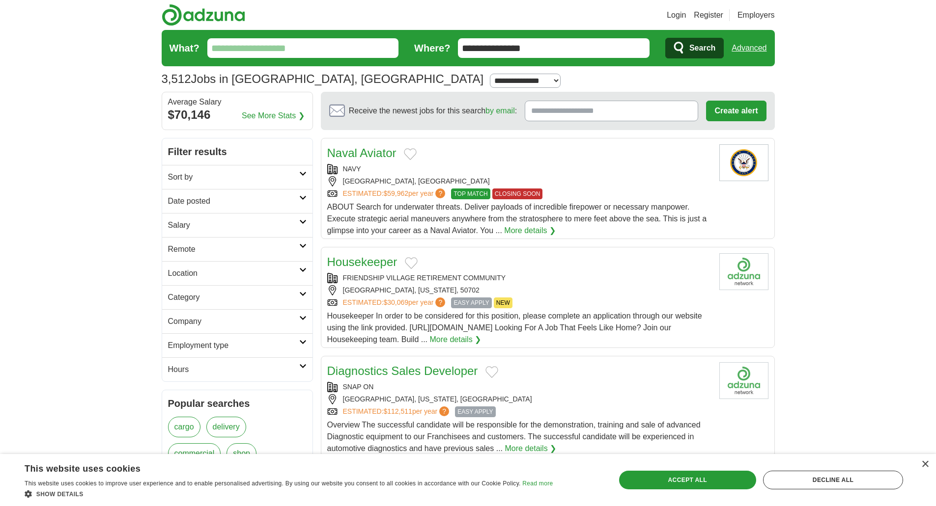 The image size is (936, 506). What do you see at coordinates (288, 494) in the screenshot?
I see `div: Show details` at bounding box center [288, 494].